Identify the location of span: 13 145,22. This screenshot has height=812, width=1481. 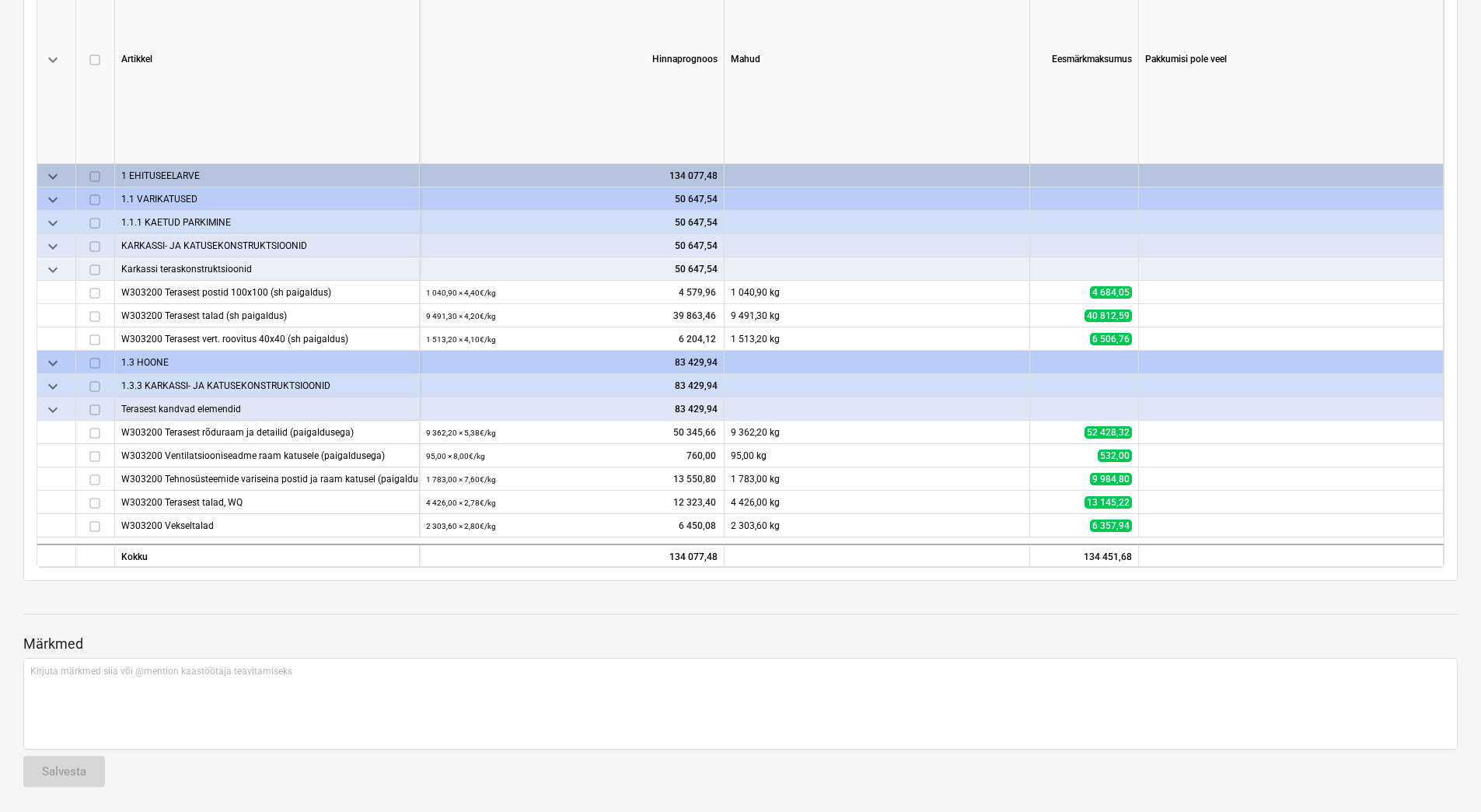
(1108, 502).